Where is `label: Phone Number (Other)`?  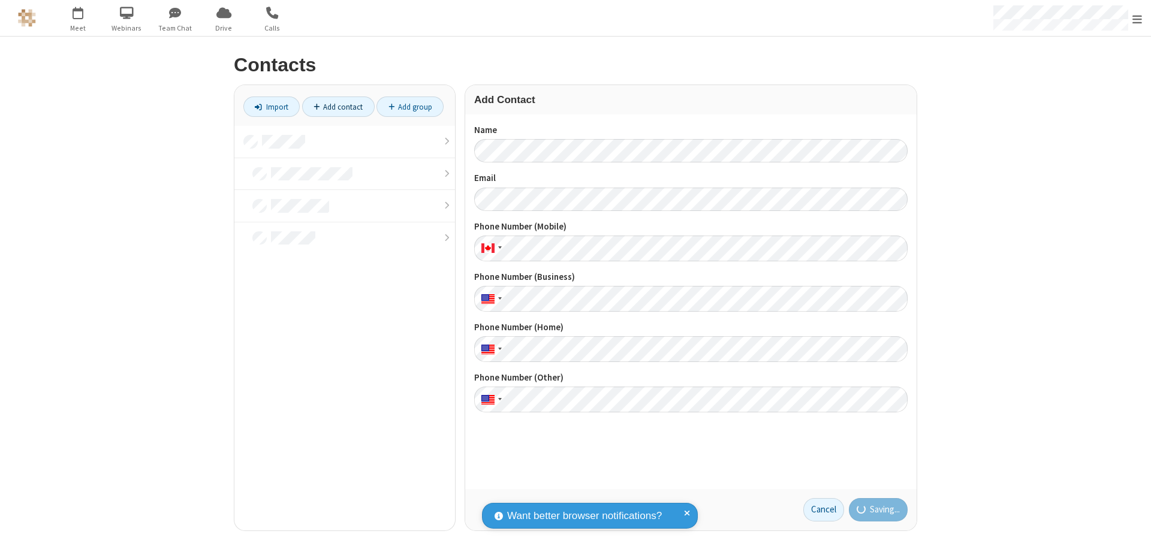
label: Phone Number (Other) is located at coordinates (691, 378).